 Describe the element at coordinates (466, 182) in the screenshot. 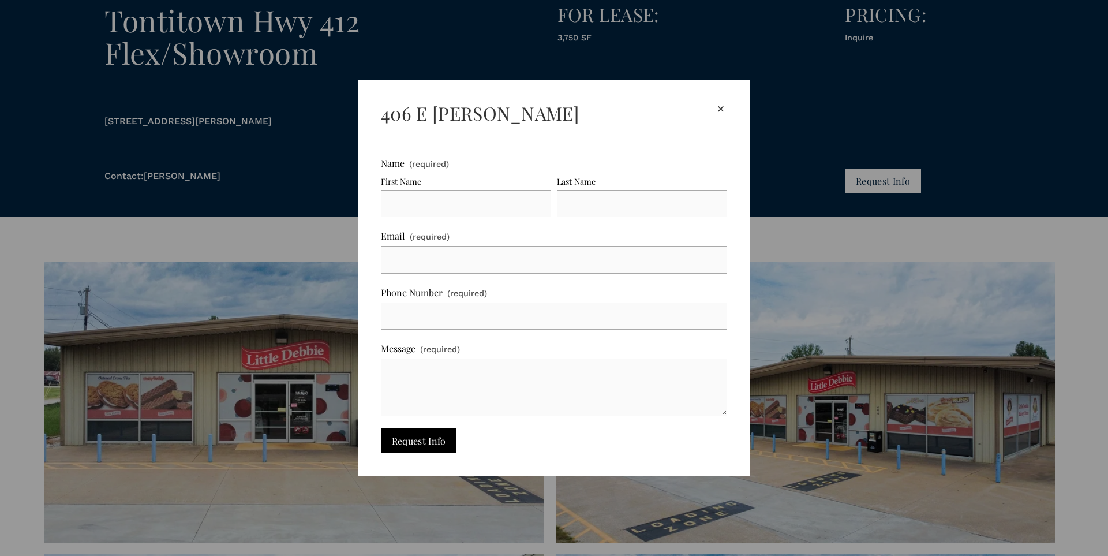

I see `div: First Name` at that location.